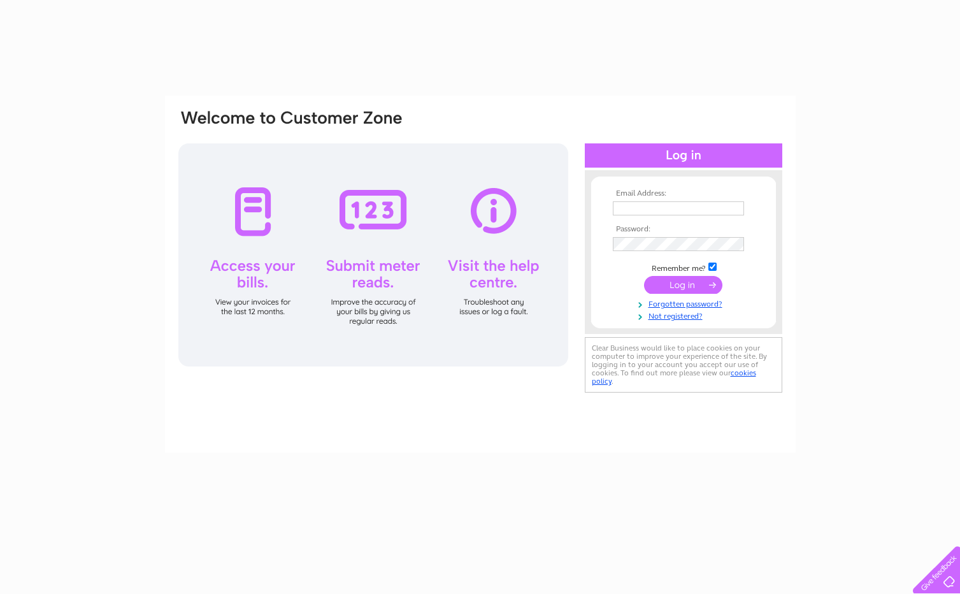  I want to click on th: Password:, so click(684, 229).